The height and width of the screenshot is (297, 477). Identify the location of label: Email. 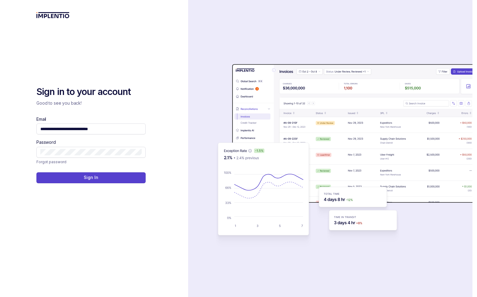
(41, 119).